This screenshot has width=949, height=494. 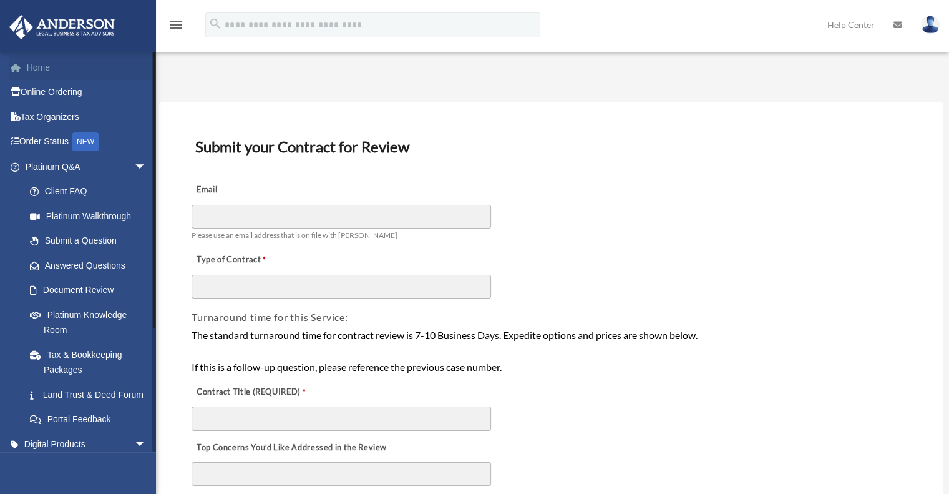 What do you see at coordinates (91, 394) in the screenshot?
I see `a: Land Trust & Deed Forum` at bounding box center [91, 394].